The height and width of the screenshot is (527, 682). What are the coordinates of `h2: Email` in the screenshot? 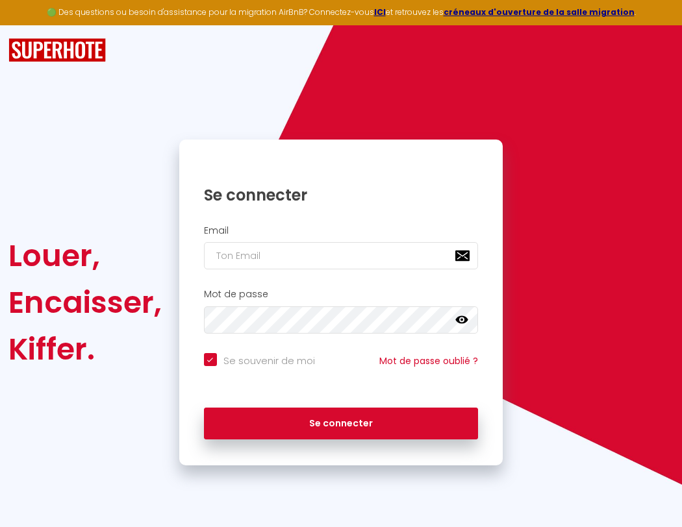 It's located at (341, 231).